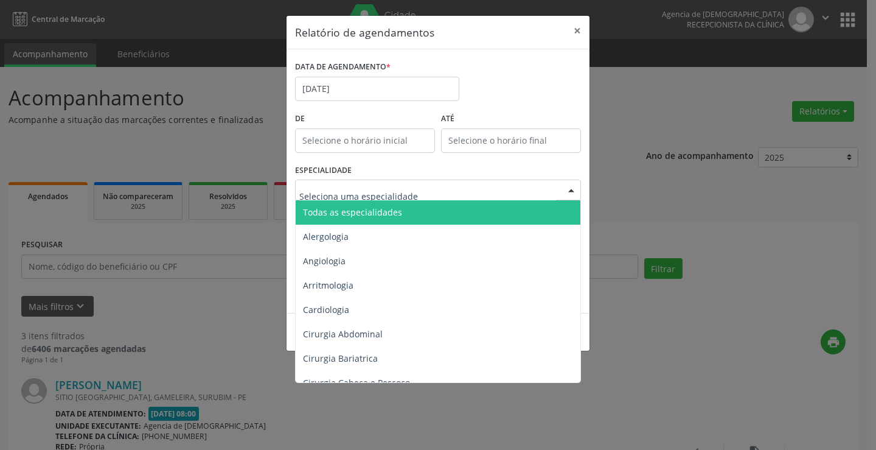  I want to click on span: Todas as especialidades, so click(352, 212).